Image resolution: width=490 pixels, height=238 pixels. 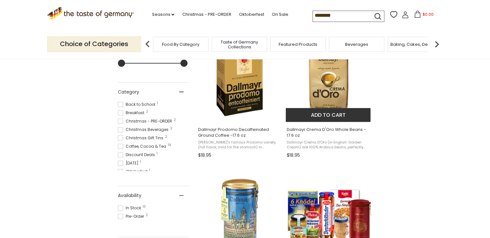 I want to click on span: Back to School, so click(x=137, y=104).